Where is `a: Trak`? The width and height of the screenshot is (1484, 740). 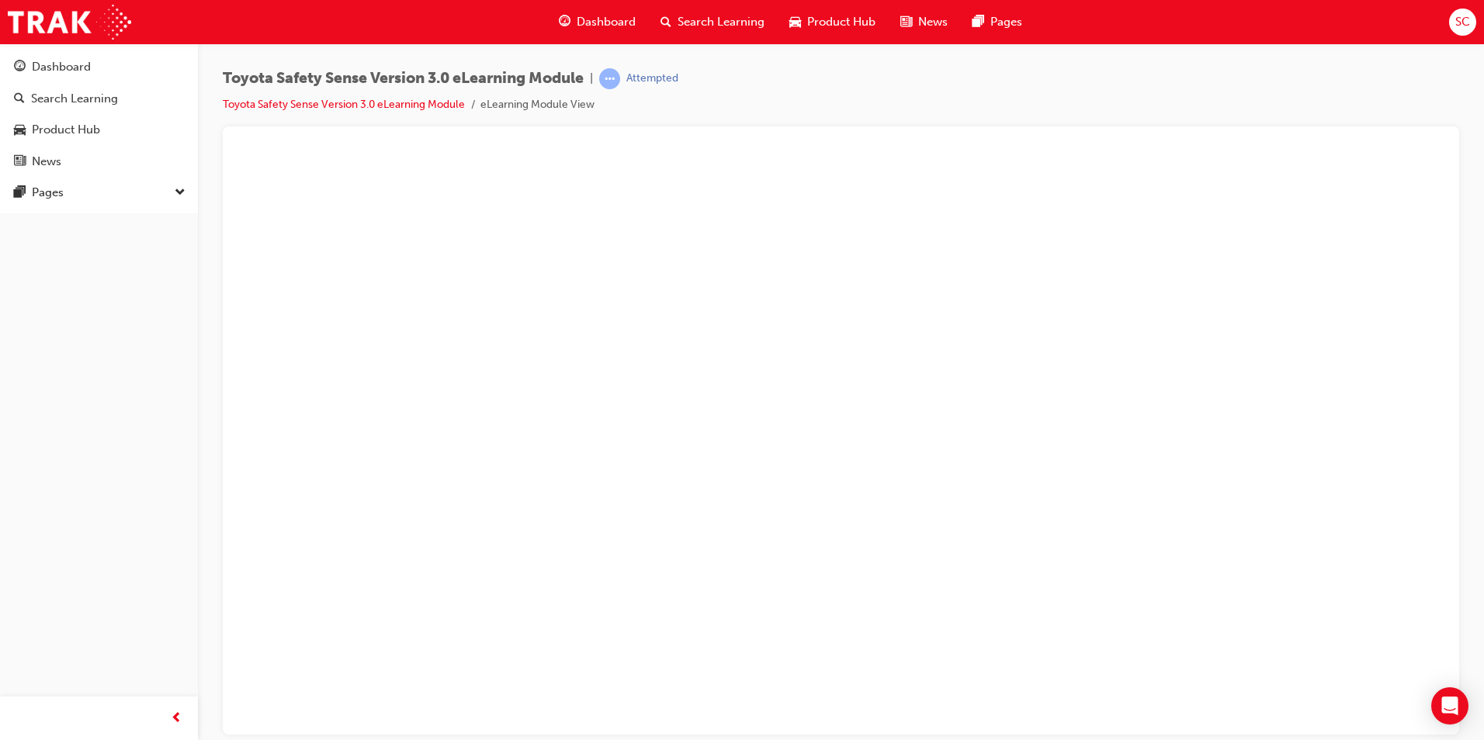
a: Trak is located at coordinates (69, 22).